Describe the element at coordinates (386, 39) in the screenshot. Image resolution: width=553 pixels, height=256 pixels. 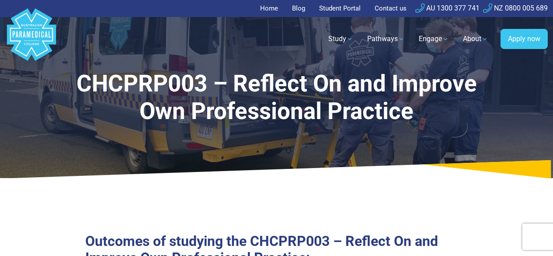
I see `a: Pathways` at that location.